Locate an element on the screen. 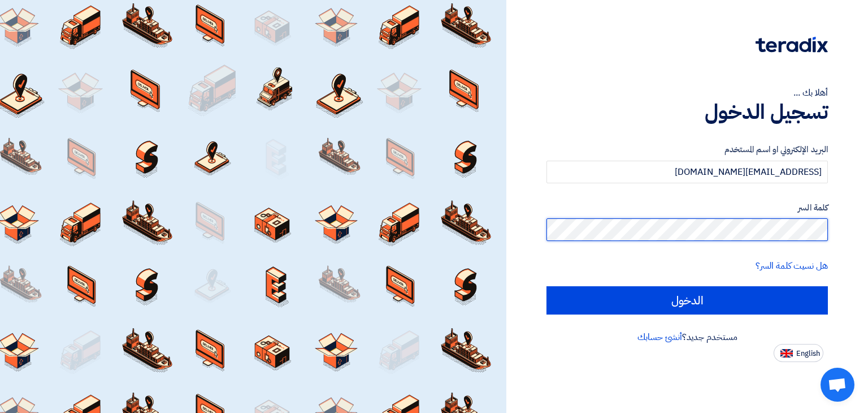 This screenshot has width=868, height=413. span: English is located at coordinates (808, 353).